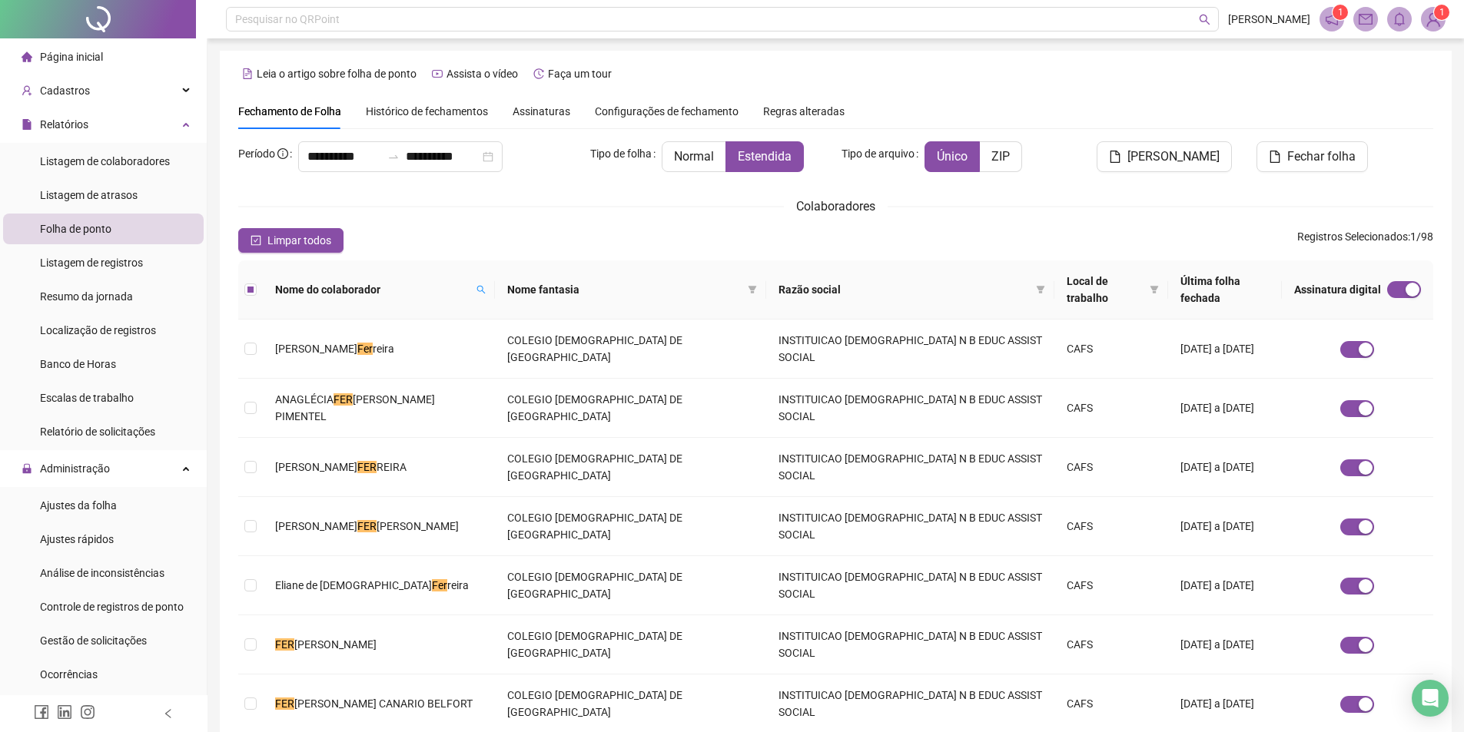  I want to click on span: Tipo de arquivo, so click(878, 154).